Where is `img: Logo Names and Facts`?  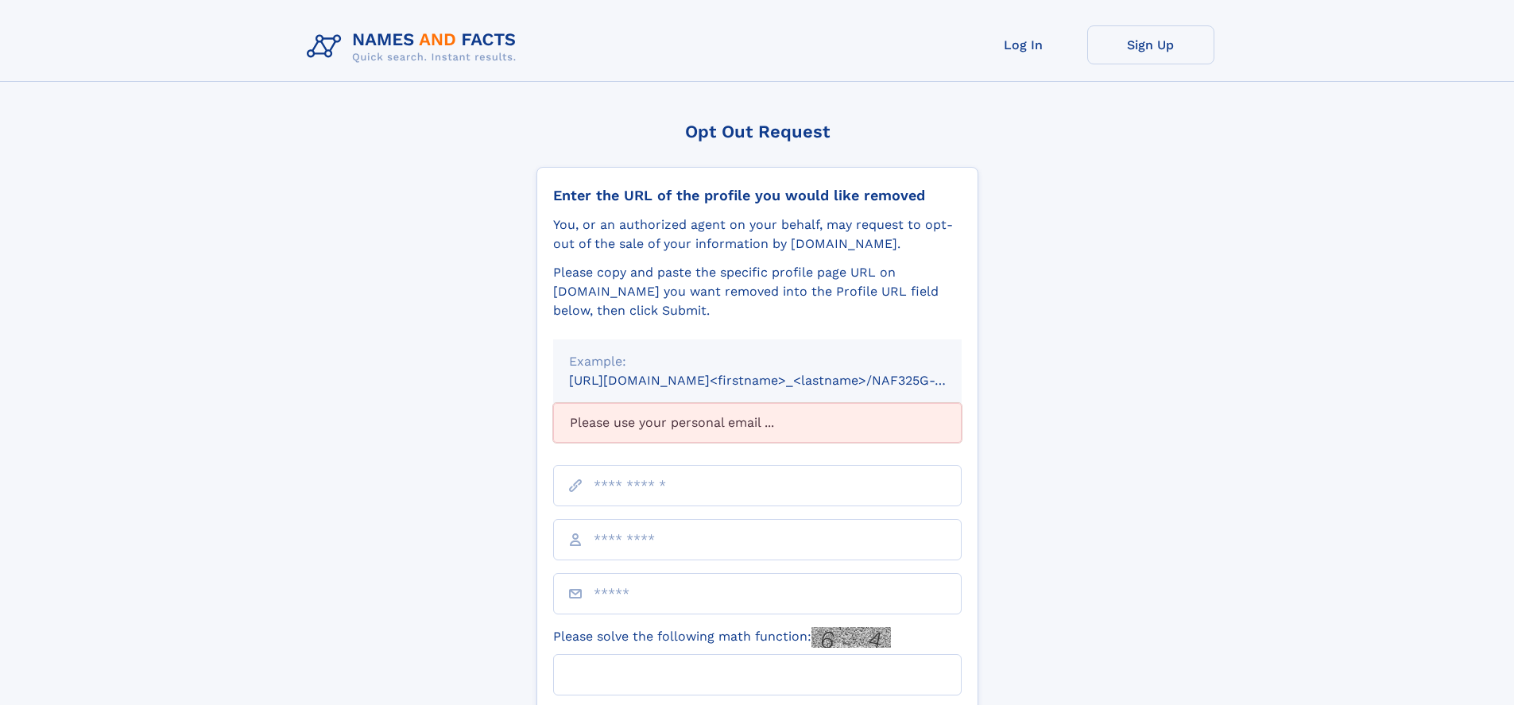 img: Logo Names and Facts is located at coordinates (415, 47).